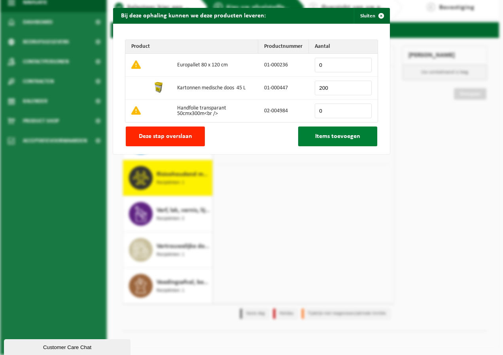  Describe the element at coordinates (192, 47) in the screenshot. I see `th: Product` at that location.